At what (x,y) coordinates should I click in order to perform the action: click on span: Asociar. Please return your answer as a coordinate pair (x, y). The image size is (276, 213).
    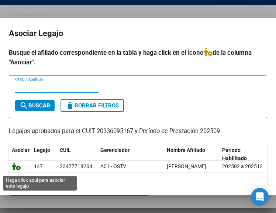
    Looking at the image, I should click on (21, 150).